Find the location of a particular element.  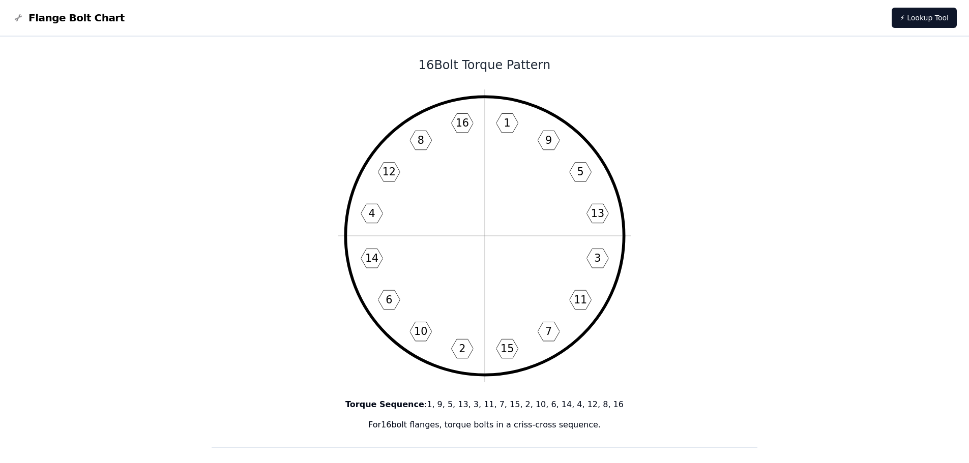

text: 9 is located at coordinates (548, 140).